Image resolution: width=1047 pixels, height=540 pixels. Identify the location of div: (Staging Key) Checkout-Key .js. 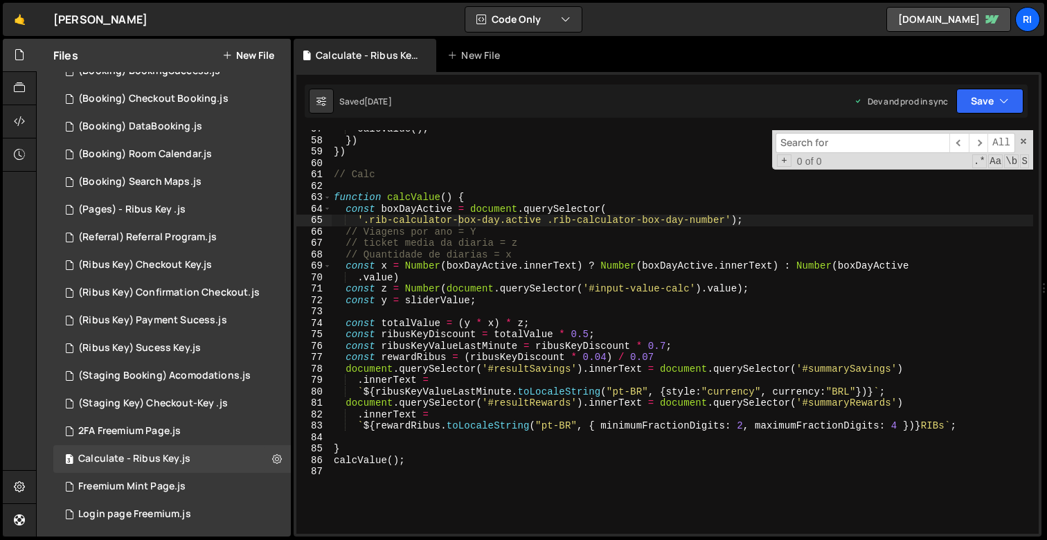
(153, 404).